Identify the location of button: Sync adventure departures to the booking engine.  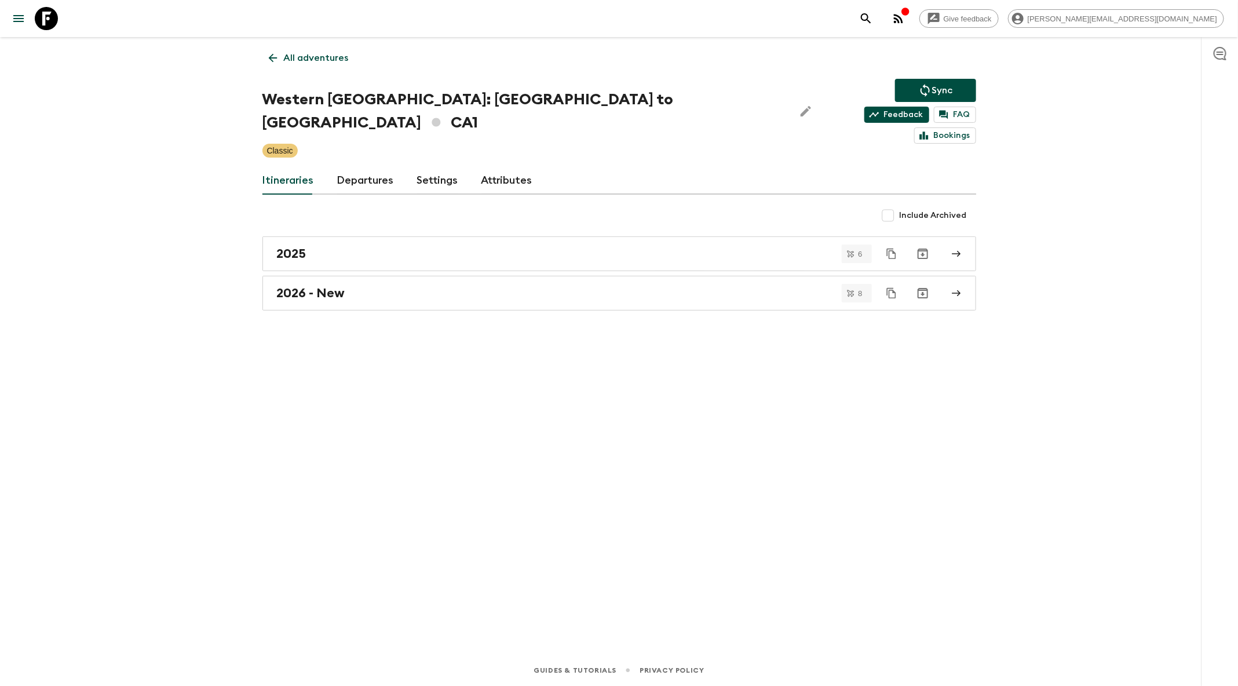
(935, 90).